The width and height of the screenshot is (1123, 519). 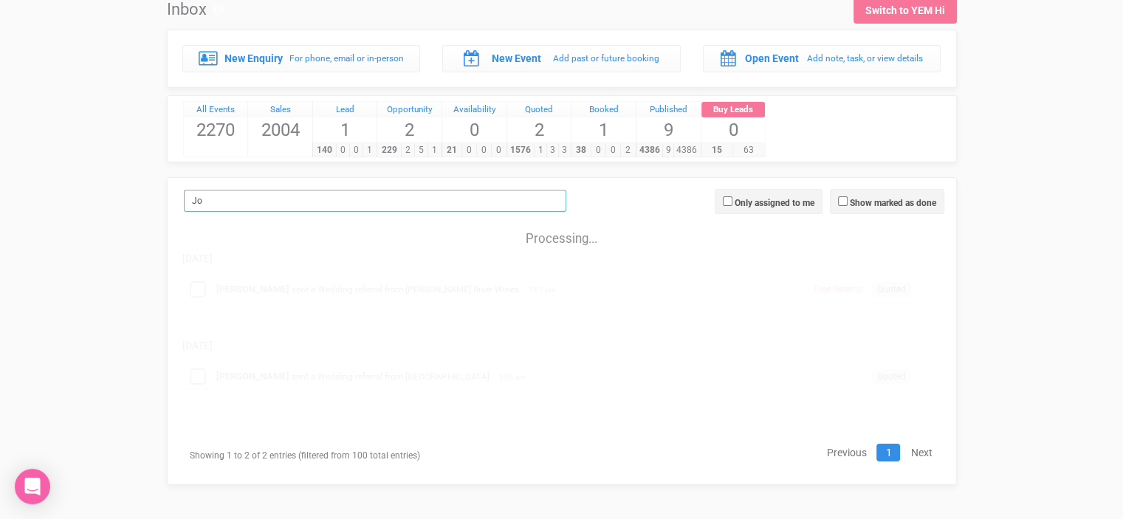 What do you see at coordinates (324, 150) in the screenshot?
I see `span: 140` at bounding box center [324, 150].